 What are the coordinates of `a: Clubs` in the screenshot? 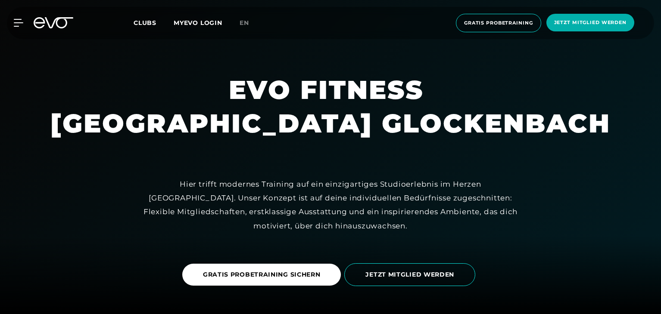 It's located at (153, 22).